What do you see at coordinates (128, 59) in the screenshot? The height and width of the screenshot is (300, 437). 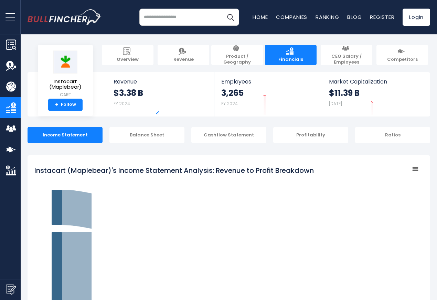 I see `span: Overview` at bounding box center [128, 59].